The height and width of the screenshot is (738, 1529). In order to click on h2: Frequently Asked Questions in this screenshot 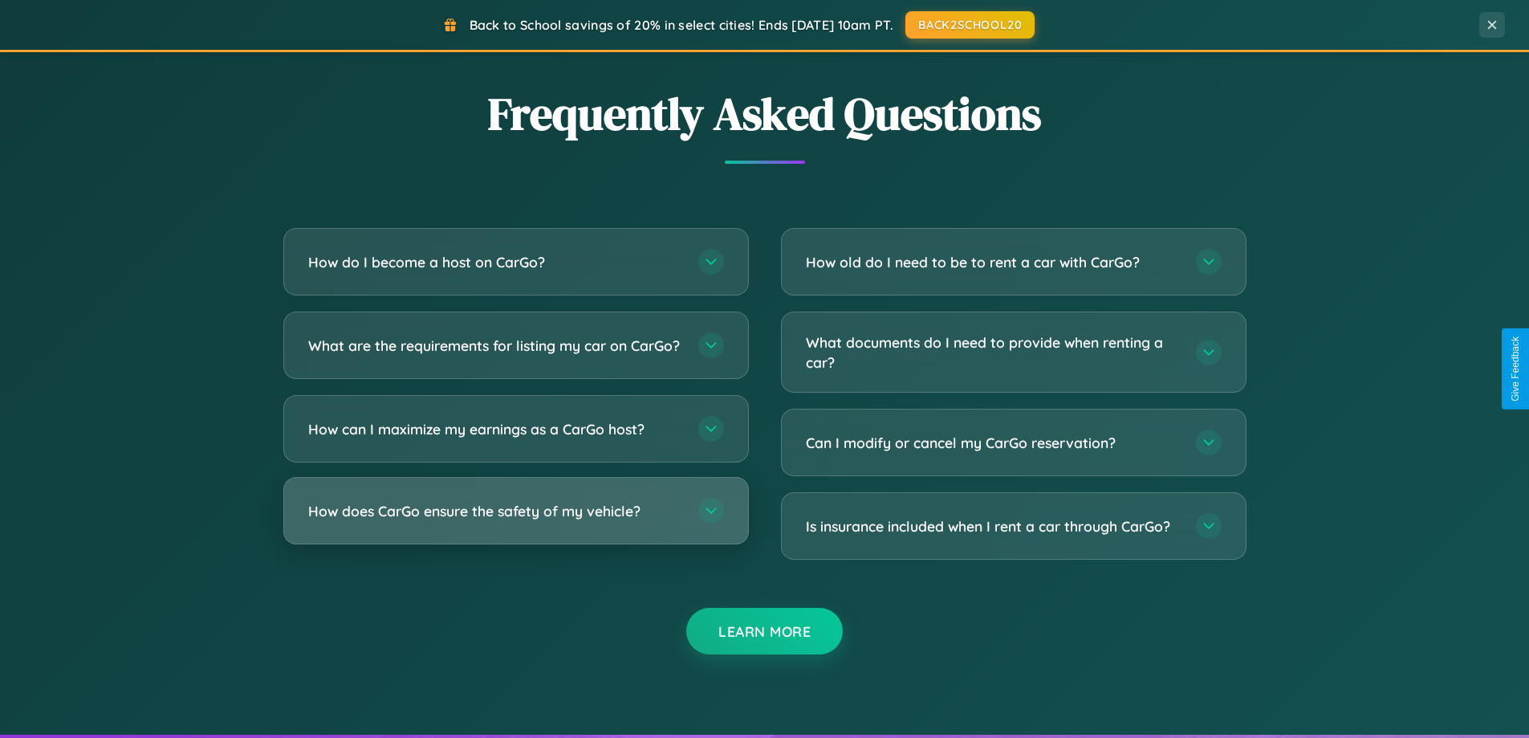, I will do `click(765, 113)`.